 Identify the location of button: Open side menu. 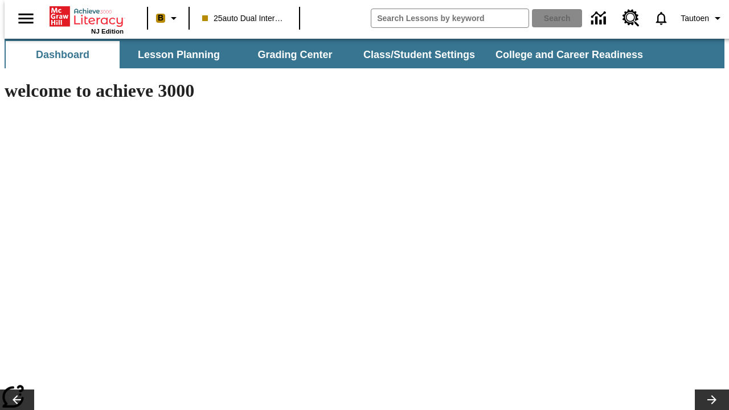
(26, 18).